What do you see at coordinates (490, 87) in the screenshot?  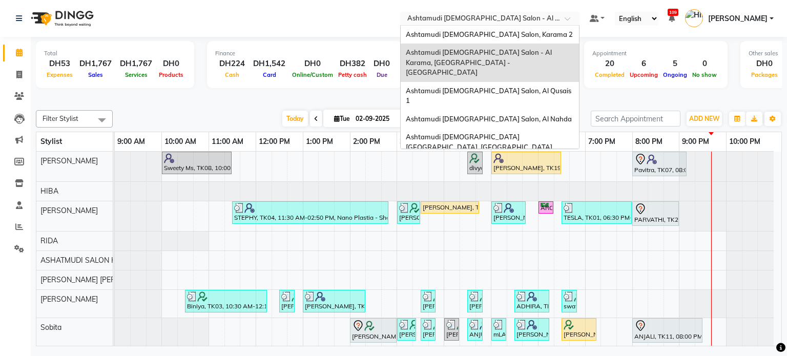 I see `ng-dropdown-panel: Options list` at bounding box center [490, 87].